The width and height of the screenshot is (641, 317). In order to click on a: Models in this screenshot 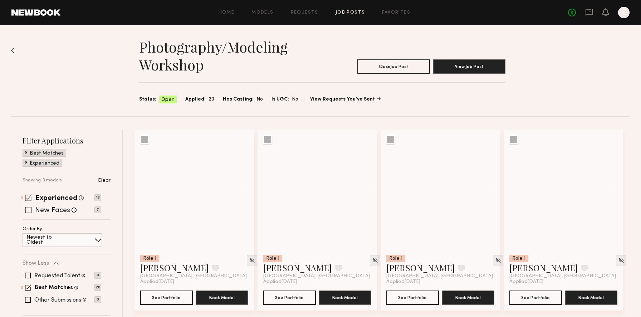, I will do `click(262, 13)`.